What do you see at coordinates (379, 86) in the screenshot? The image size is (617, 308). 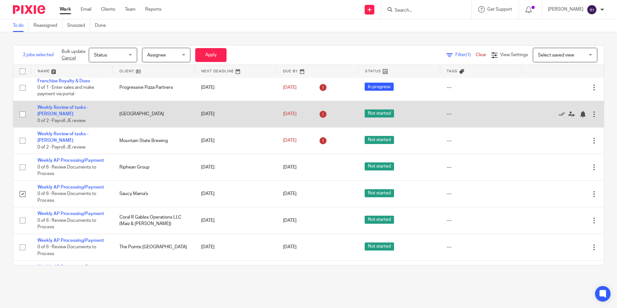 I see `span: In progress` at bounding box center [379, 86].